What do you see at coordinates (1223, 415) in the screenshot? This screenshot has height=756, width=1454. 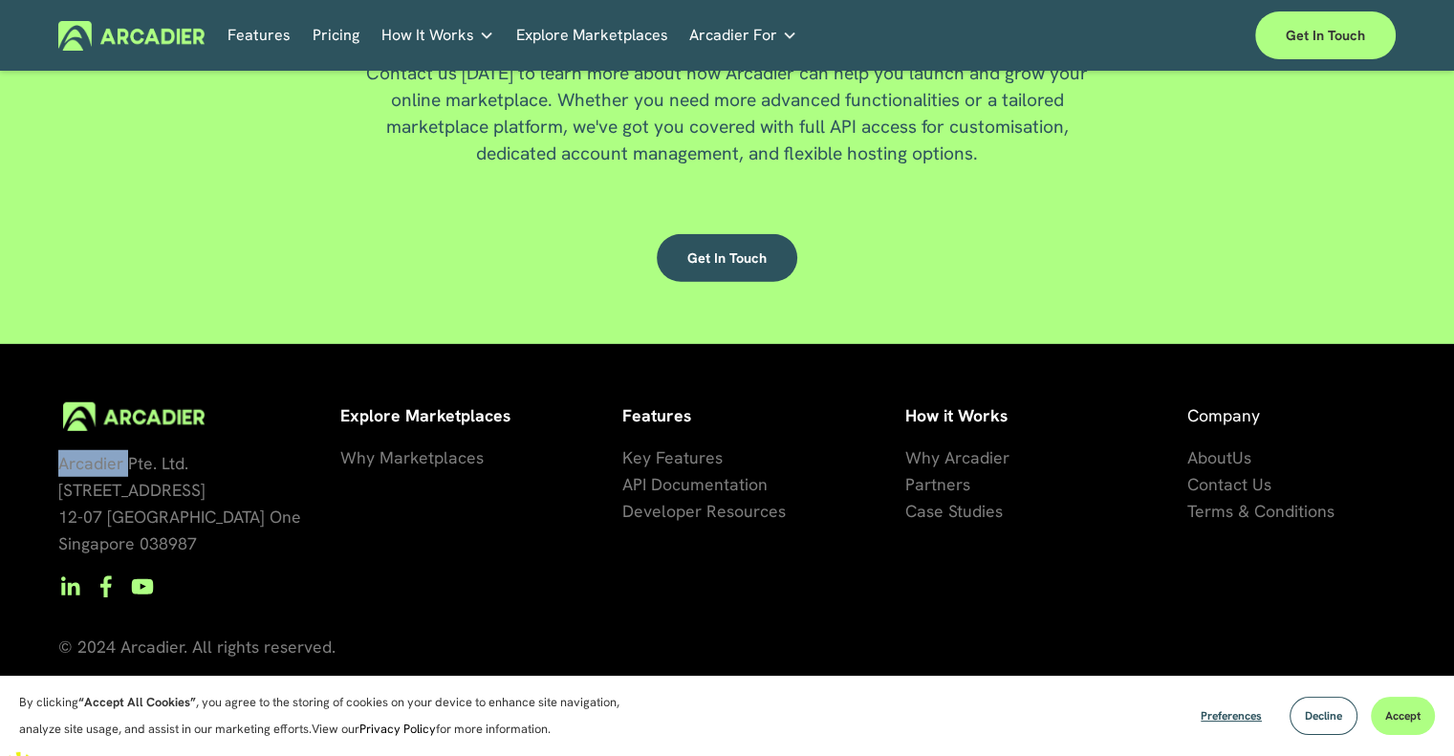 I see `span: Company` at bounding box center [1223, 415].